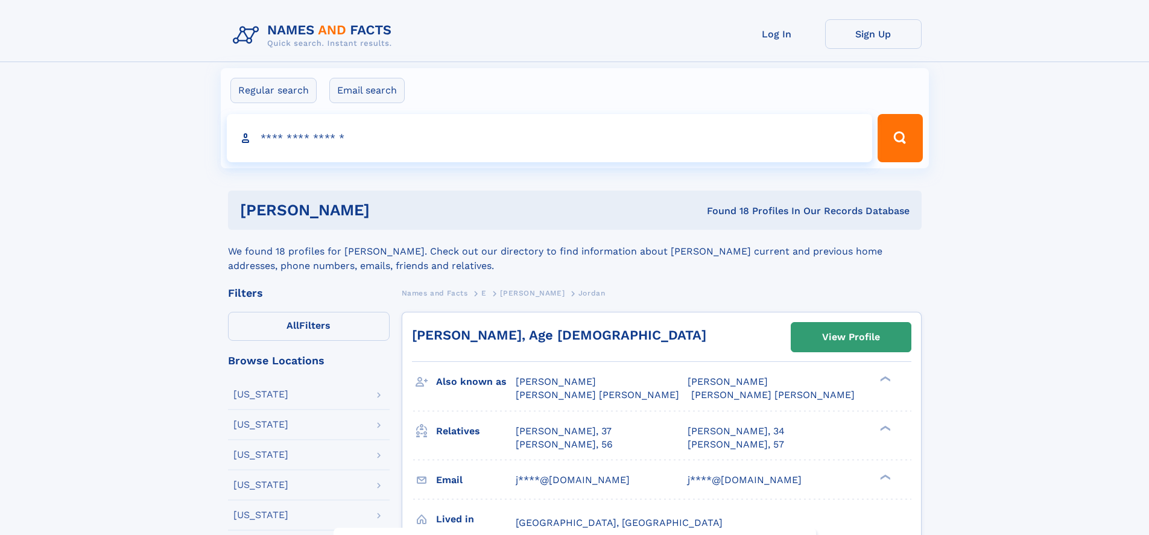  Describe the element at coordinates (484, 293) in the screenshot. I see `a: E` at that location.